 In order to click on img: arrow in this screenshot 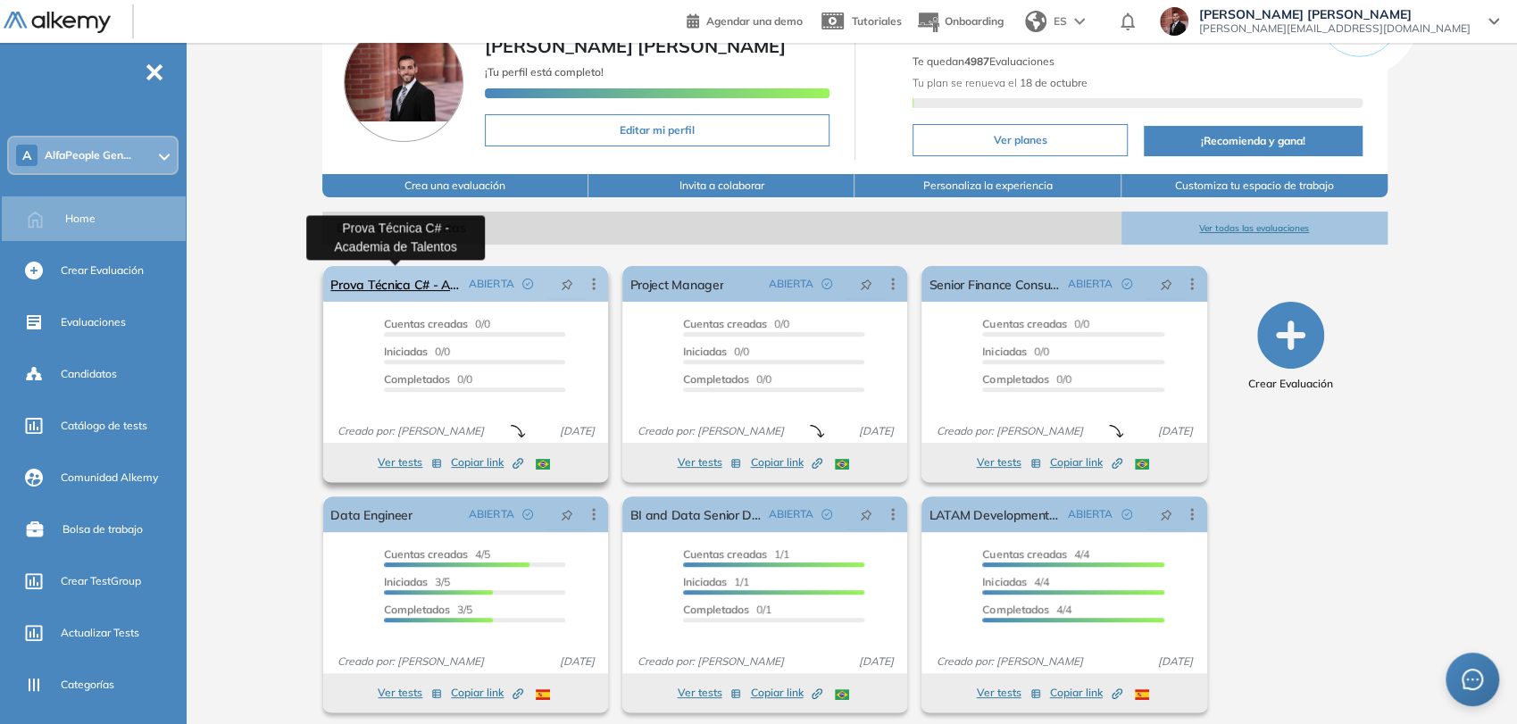, I will do `click(1080, 21)`.